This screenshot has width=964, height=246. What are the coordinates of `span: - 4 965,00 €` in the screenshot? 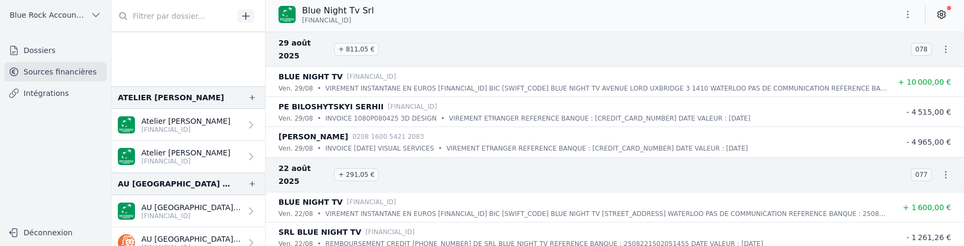 It's located at (929, 142).